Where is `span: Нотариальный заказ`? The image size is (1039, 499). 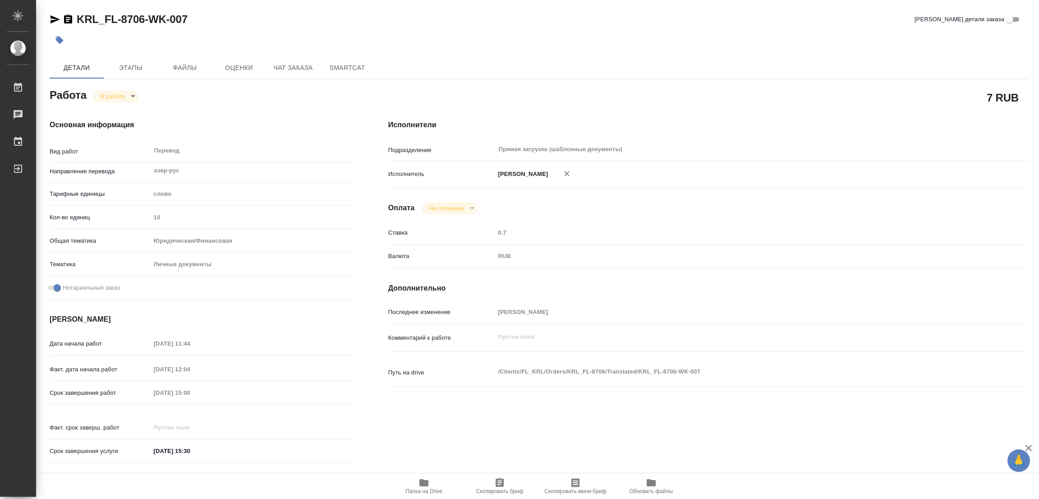
span: Нотариальный заказ is located at coordinates (91, 288).